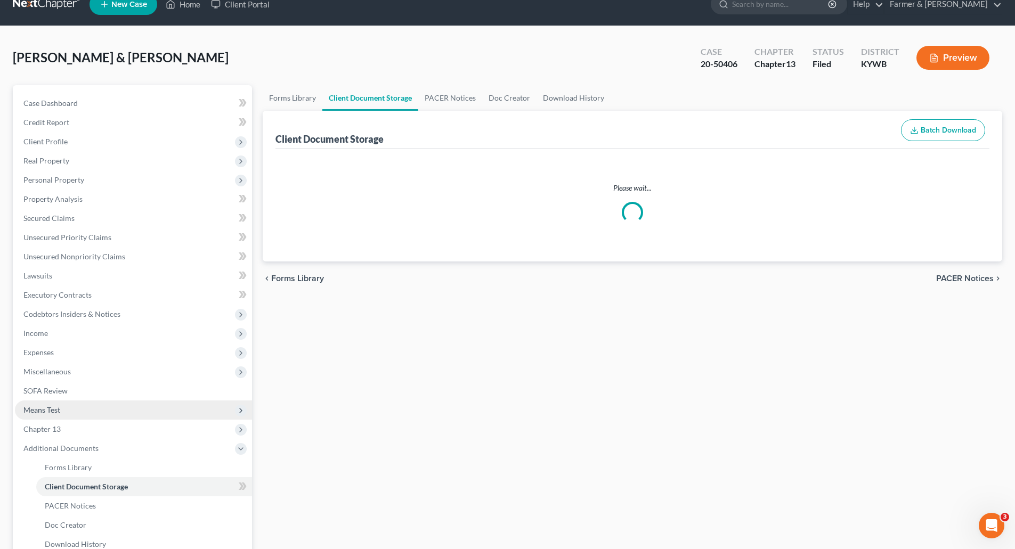 Image resolution: width=1015 pixels, height=549 pixels. Describe the element at coordinates (1005, 518) in the screenshot. I see `span: 3` at that location.